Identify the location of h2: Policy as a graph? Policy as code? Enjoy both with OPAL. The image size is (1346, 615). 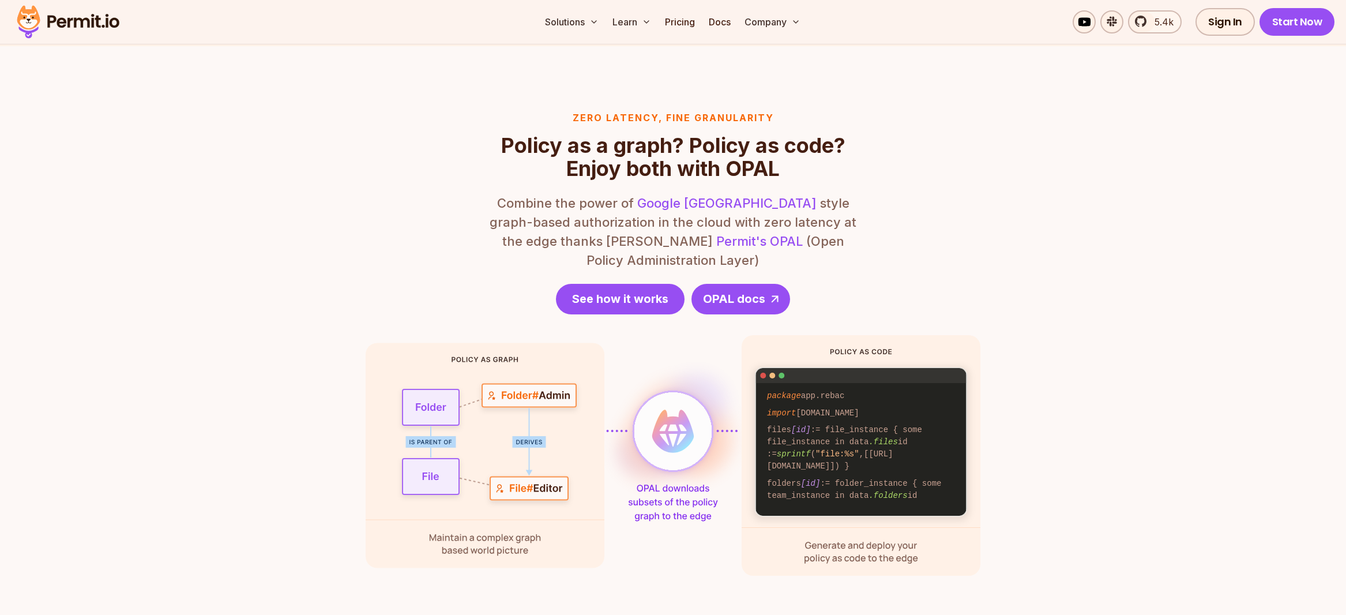
(673, 157).